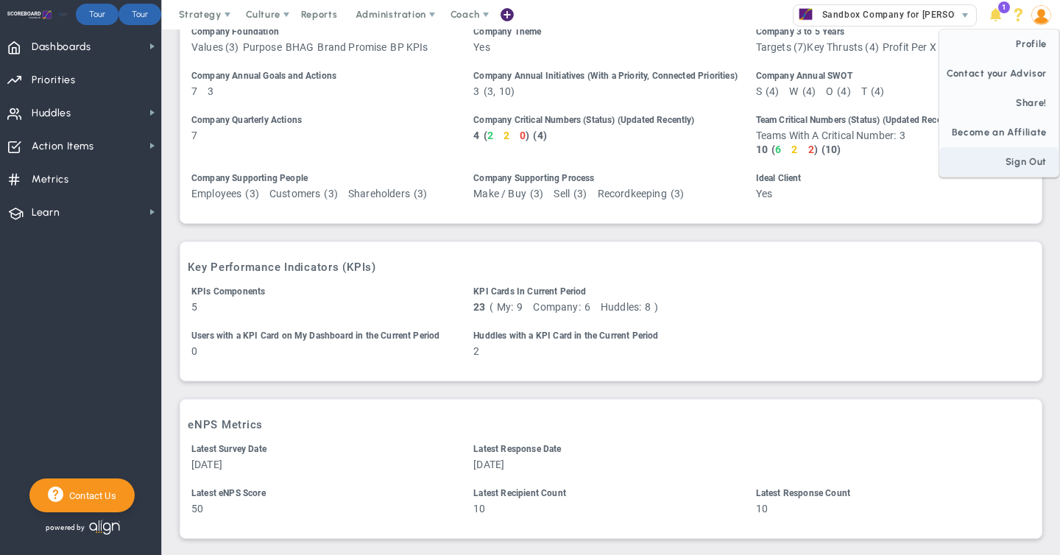 Image resolution: width=1060 pixels, height=555 pixels. I want to click on span: 9, so click(520, 307).